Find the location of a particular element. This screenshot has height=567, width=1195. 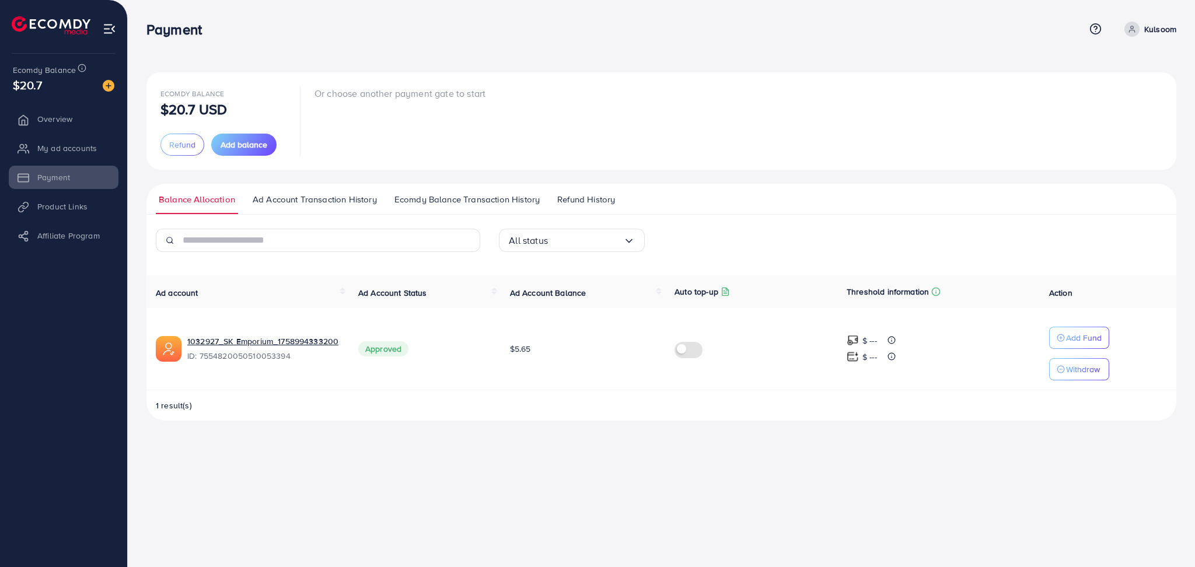

p: Kulsoom is located at coordinates (1160, 29).